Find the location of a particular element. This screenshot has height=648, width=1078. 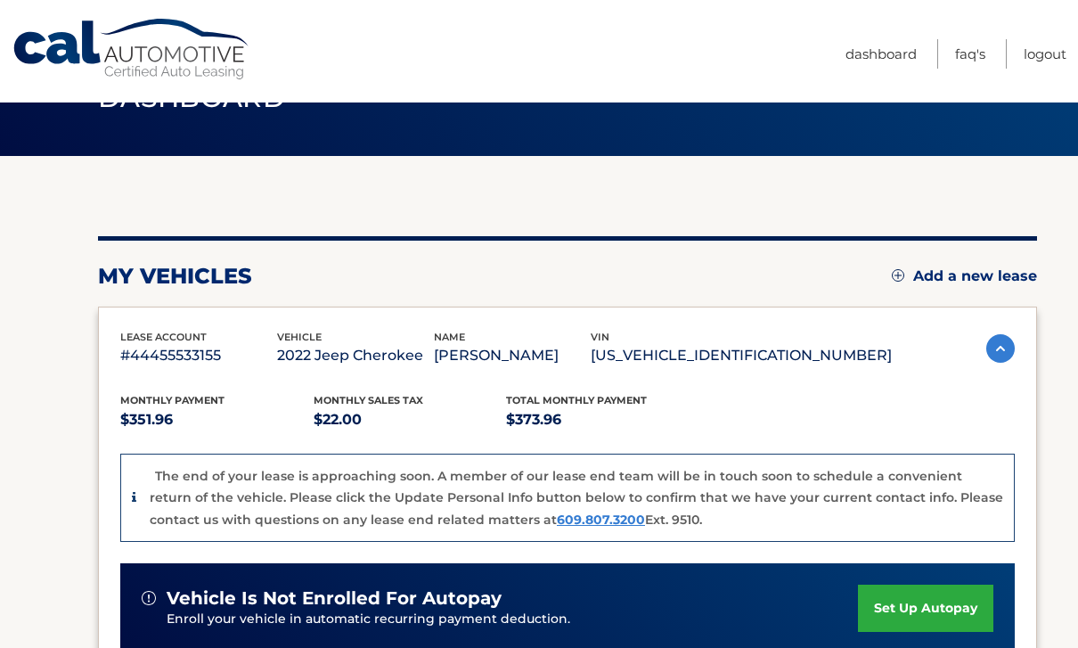

span: Total Monthly Payment is located at coordinates (576, 400).